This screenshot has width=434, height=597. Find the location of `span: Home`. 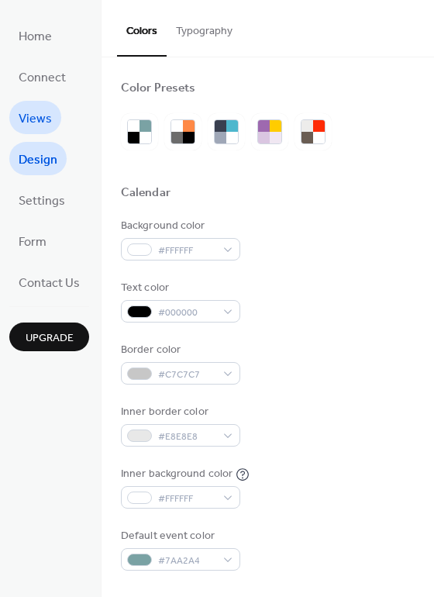

span: Home is located at coordinates (35, 36).